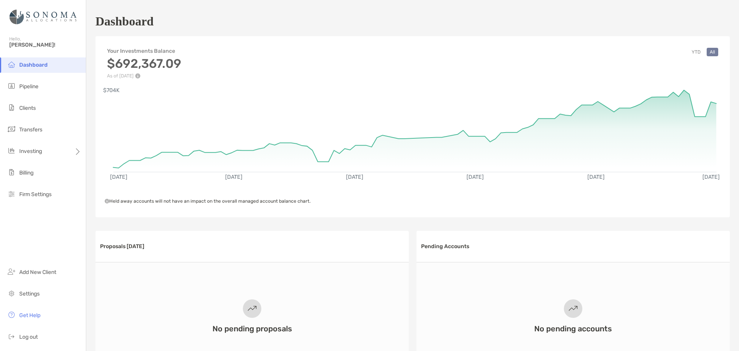 This screenshot has height=351, width=739. Describe the element at coordinates (252, 329) in the screenshot. I see `h3: No pending proposals` at that location.